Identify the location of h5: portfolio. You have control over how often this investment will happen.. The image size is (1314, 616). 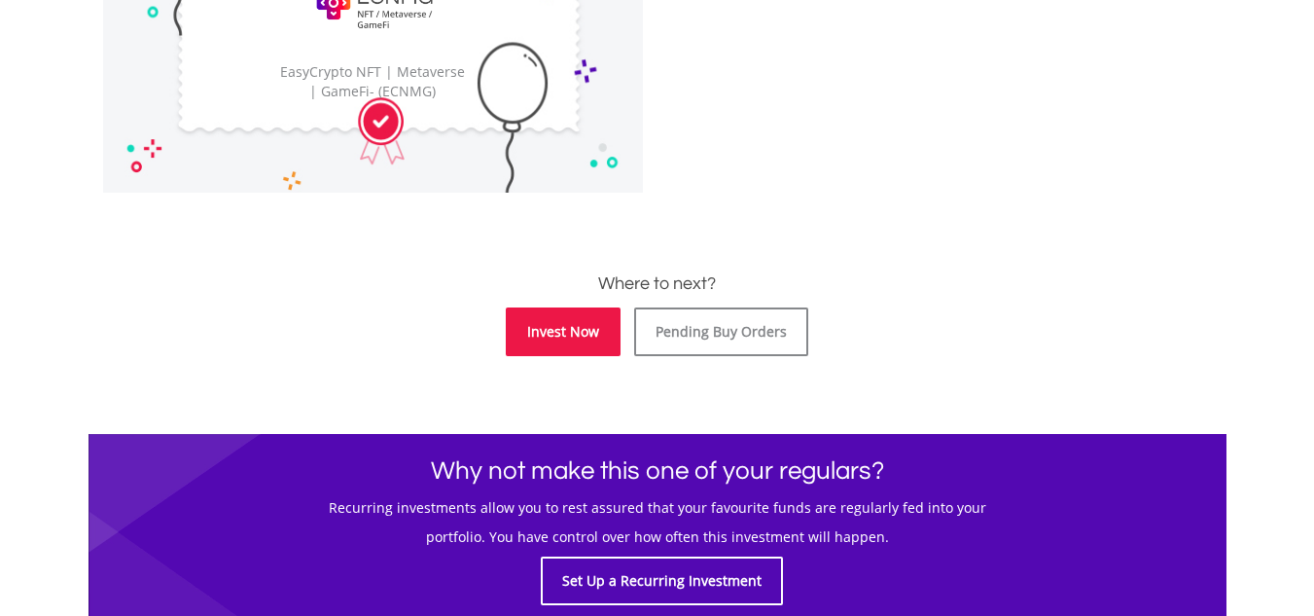
(658, 537).